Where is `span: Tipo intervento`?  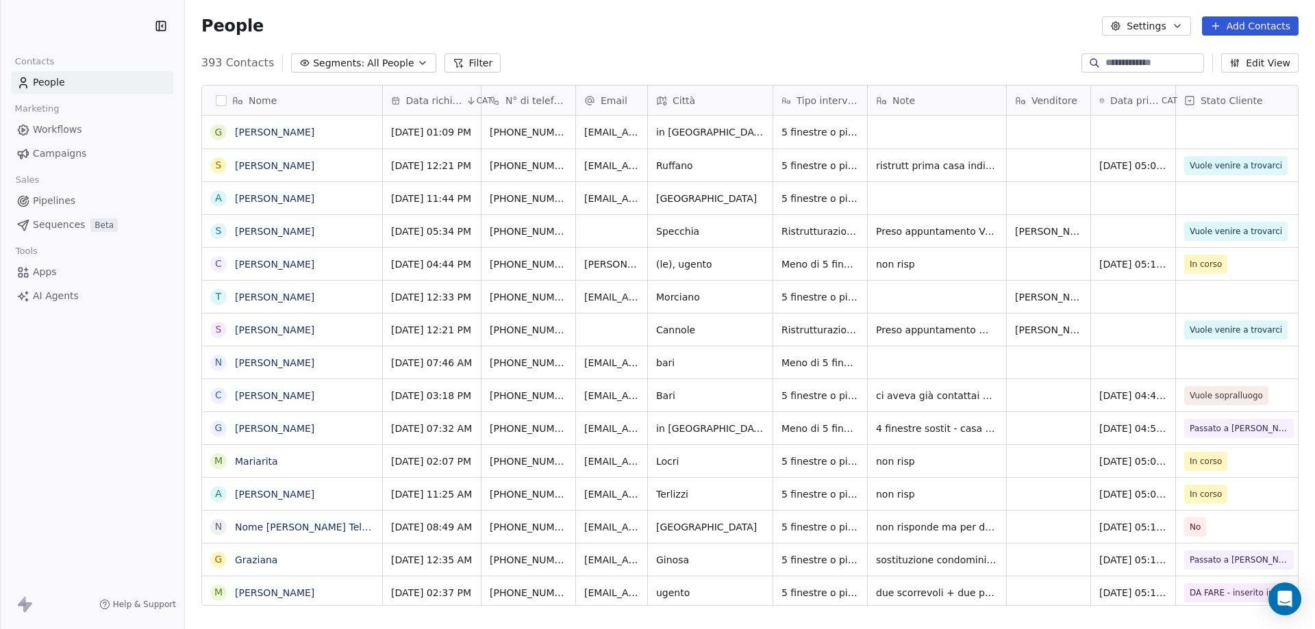
span: Tipo intervento is located at coordinates (827, 101).